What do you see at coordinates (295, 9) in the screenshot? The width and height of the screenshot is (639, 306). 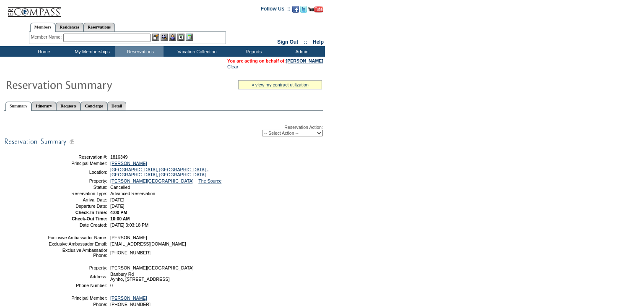 I see `img: Become our fan on Facebook` at bounding box center [295, 9].